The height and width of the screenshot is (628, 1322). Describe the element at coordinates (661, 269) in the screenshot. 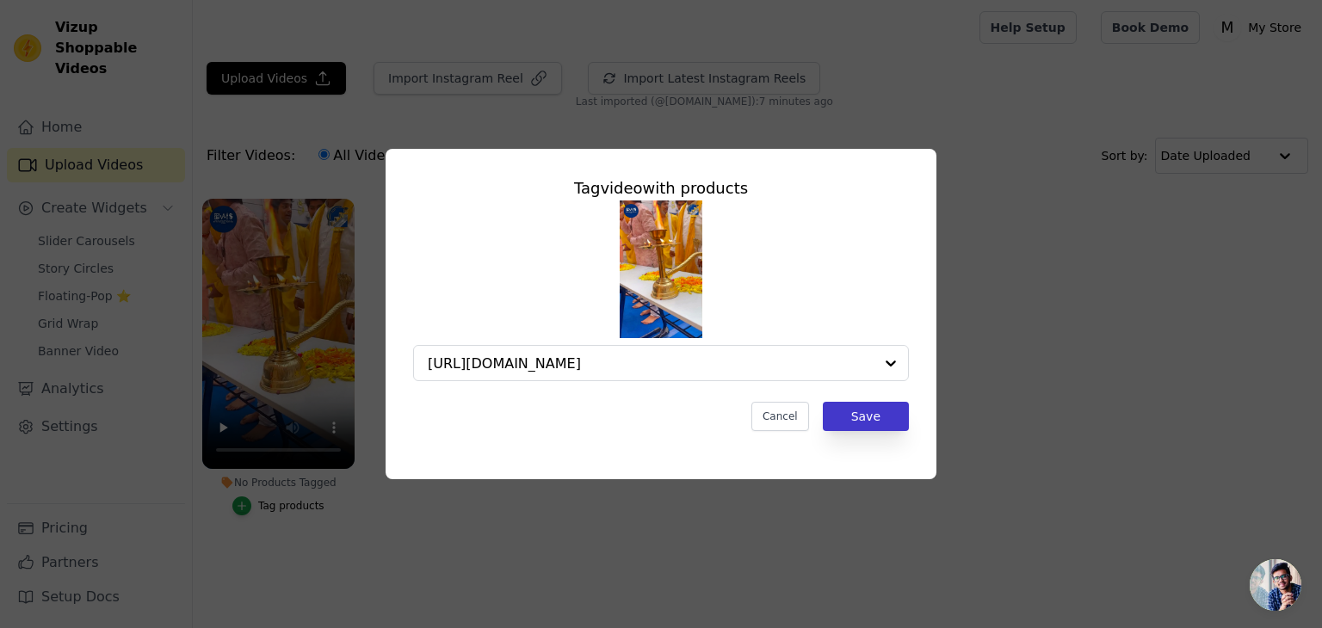

I see `img: tn-2e6be6edce1a420c896df00af001f86e.png` at that location.